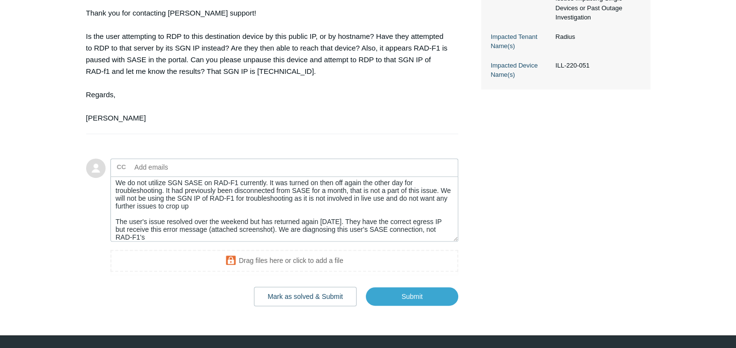 The width and height of the screenshot is (736, 348). Describe the element at coordinates (520, 41) in the screenshot. I see `dt: Impacted Tenant Name(s)` at that location.